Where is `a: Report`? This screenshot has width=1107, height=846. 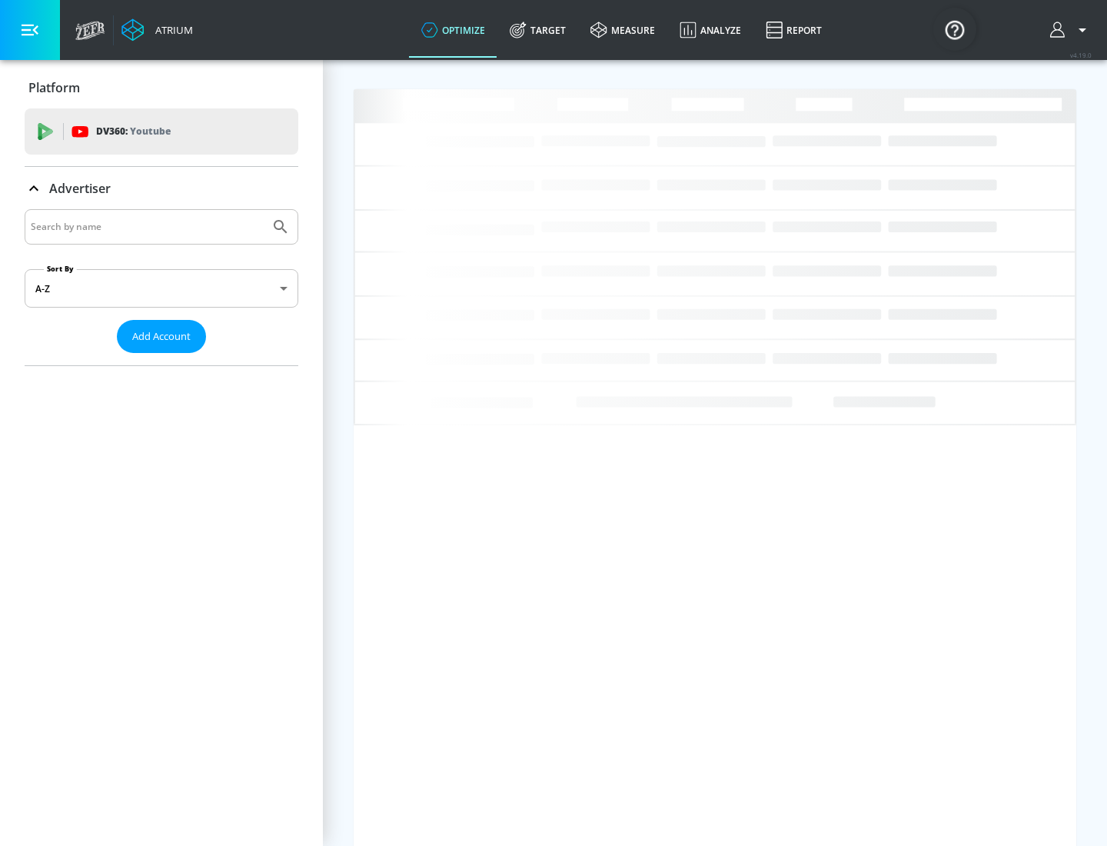 a: Report is located at coordinates (794, 30).